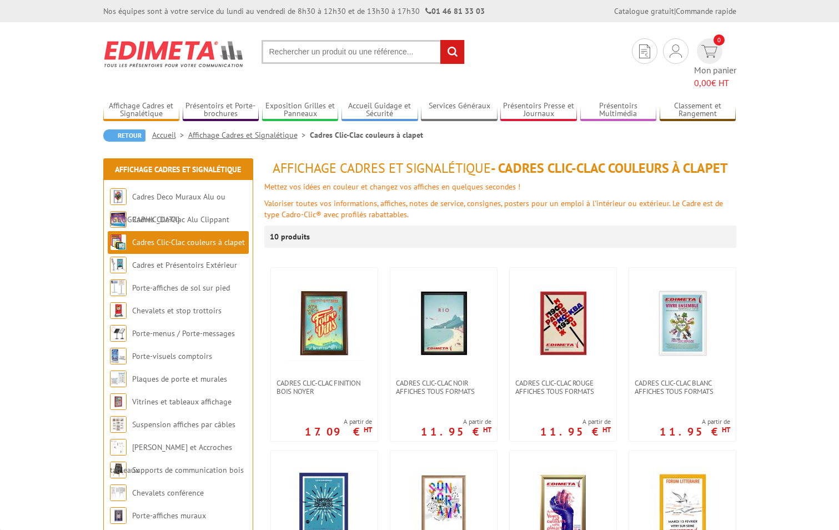  Describe the element at coordinates (118, 288) in the screenshot. I see `img: Porte-affiches de sol sur pied` at that location.